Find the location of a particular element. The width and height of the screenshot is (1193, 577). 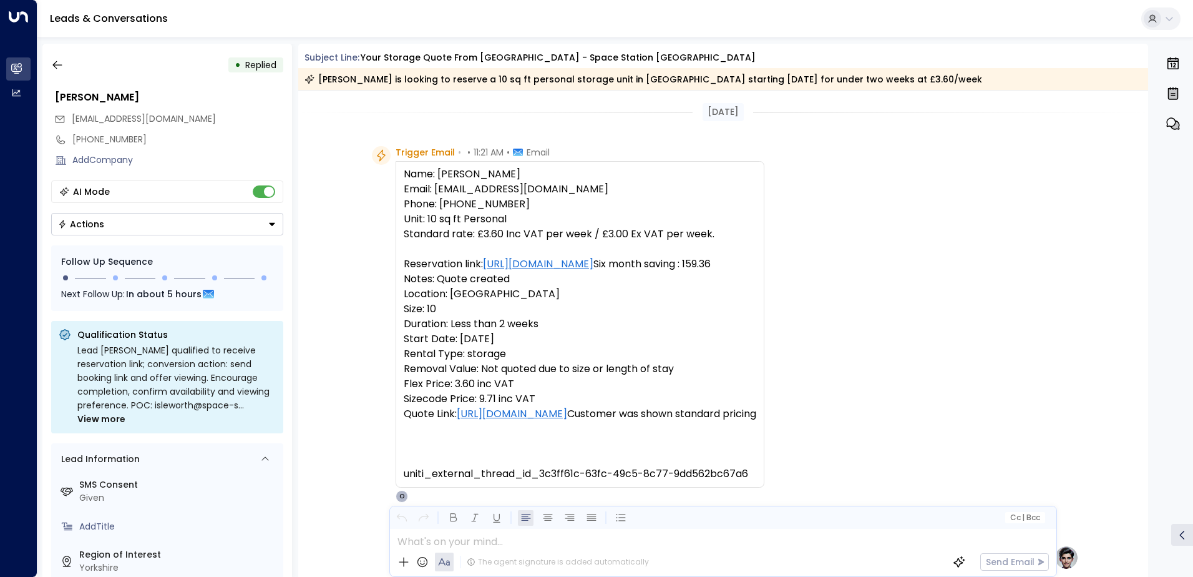

div: Actions is located at coordinates (81, 224).